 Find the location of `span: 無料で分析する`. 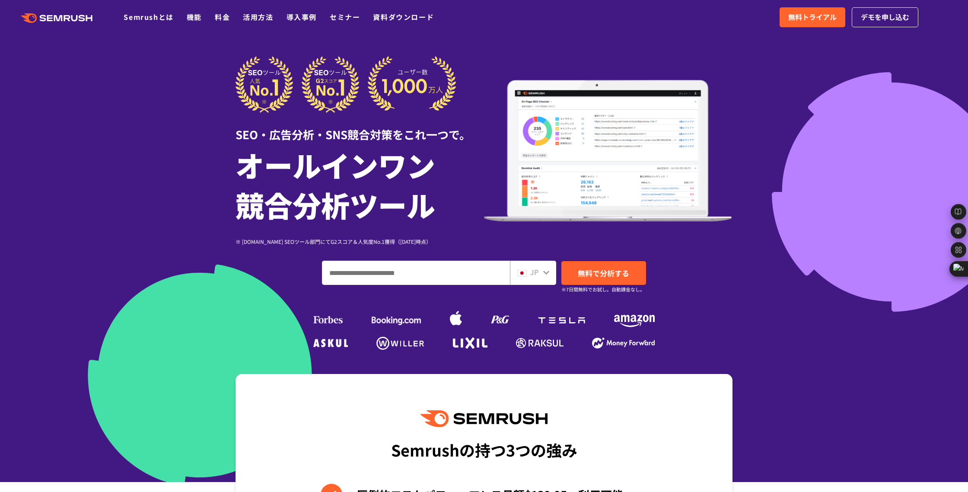

span: 無料で分析する is located at coordinates (604, 273).